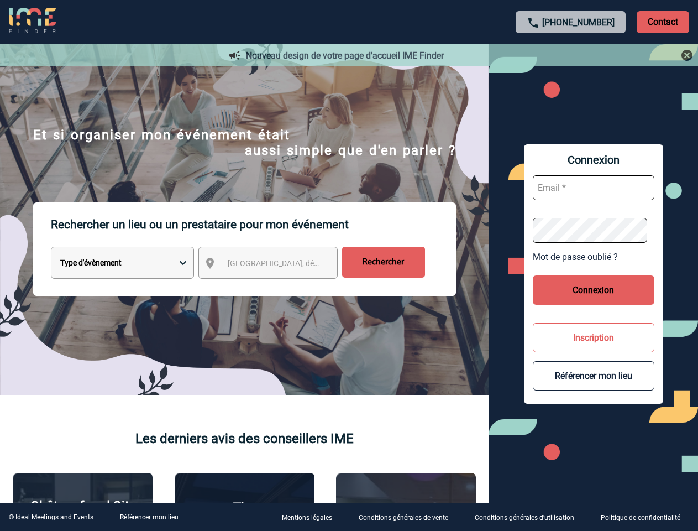  What do you see at coordinates (645, 517) in the screenshot?
I see `a: Politique de confidentialité` at bounding box center [645, 517].